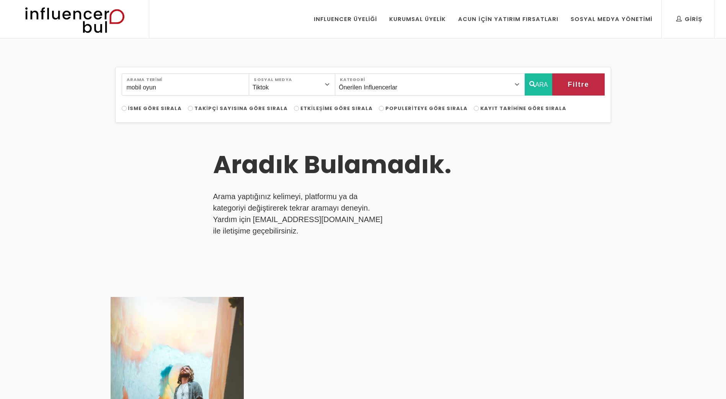 Image resolution: width=726 pixels, height=399 pixels. Describe the element at coordinates (578, 85) in the screenshot. I see `span: Filtre` at that location.